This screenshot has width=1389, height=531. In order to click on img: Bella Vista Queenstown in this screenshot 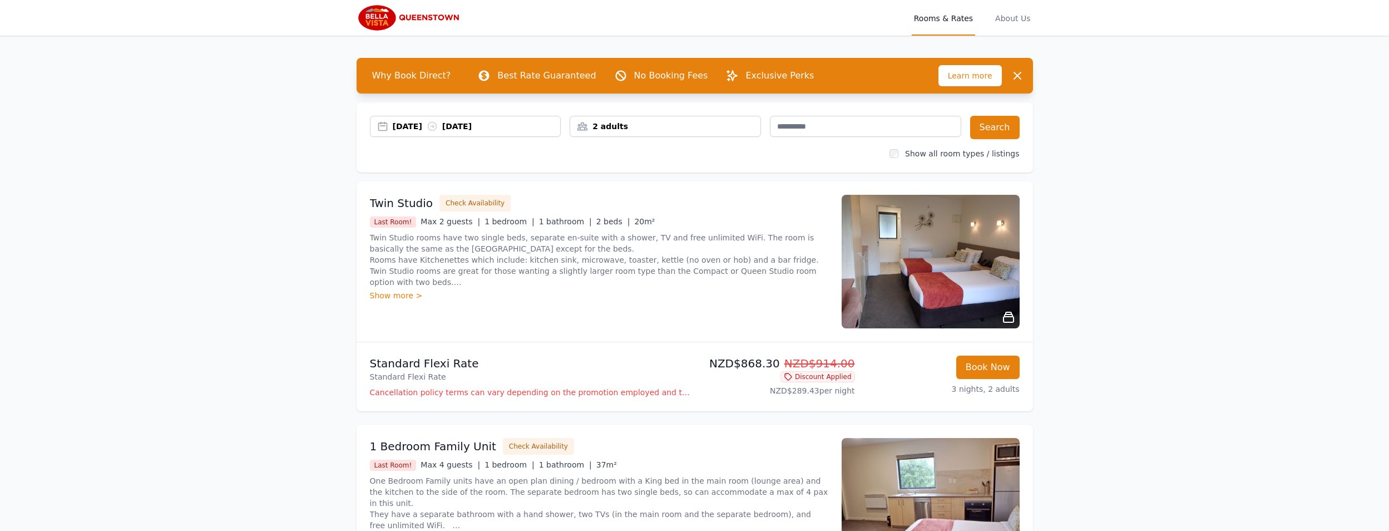, I will do `click(410, 18)`.